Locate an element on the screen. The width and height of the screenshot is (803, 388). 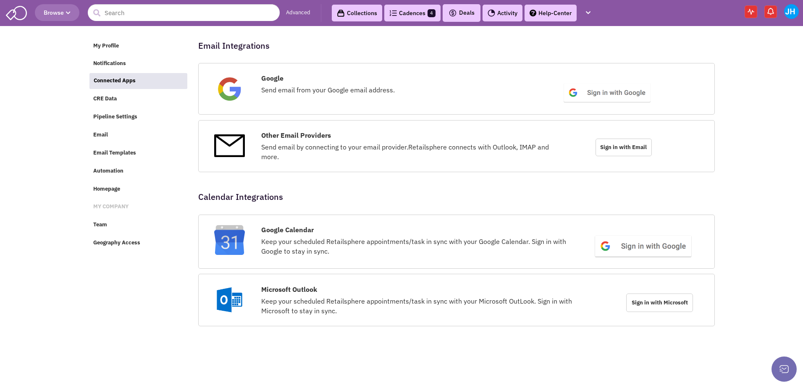
span: Notifications is located at coordinates (110, 63).